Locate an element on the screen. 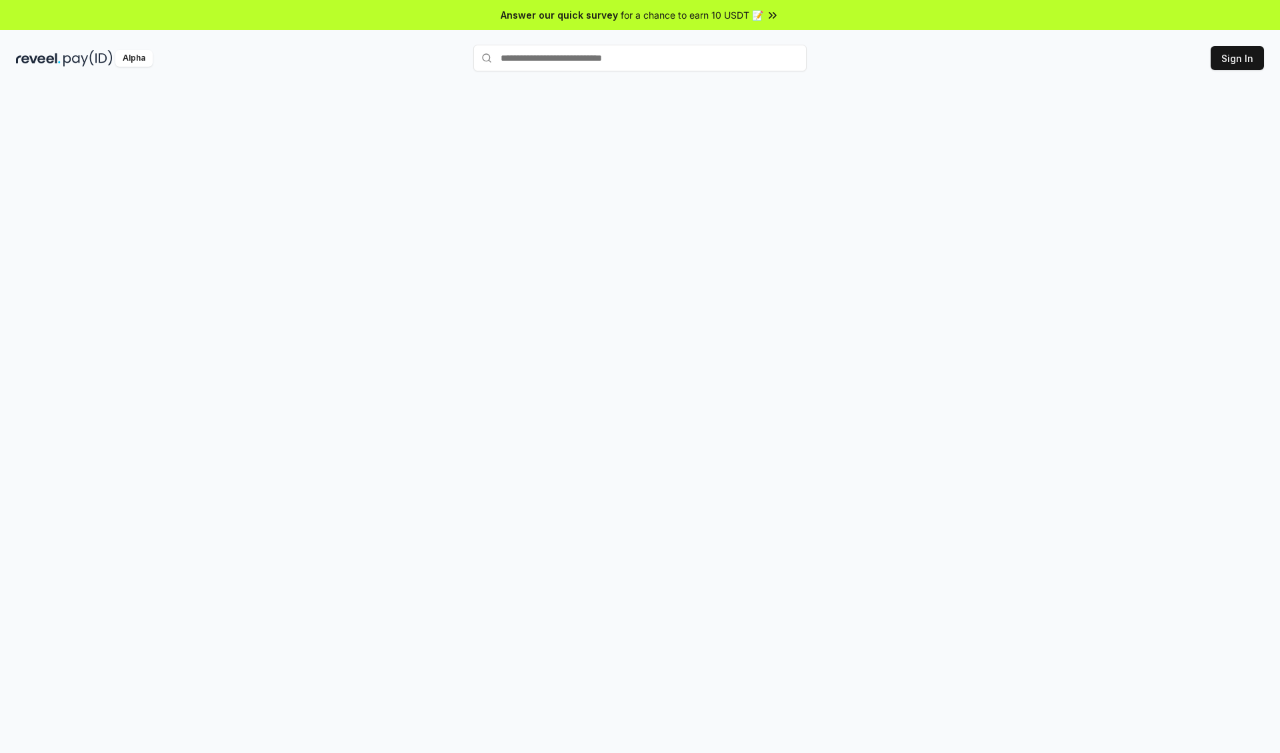  img: pay_id is located at coordinates (88, 58).